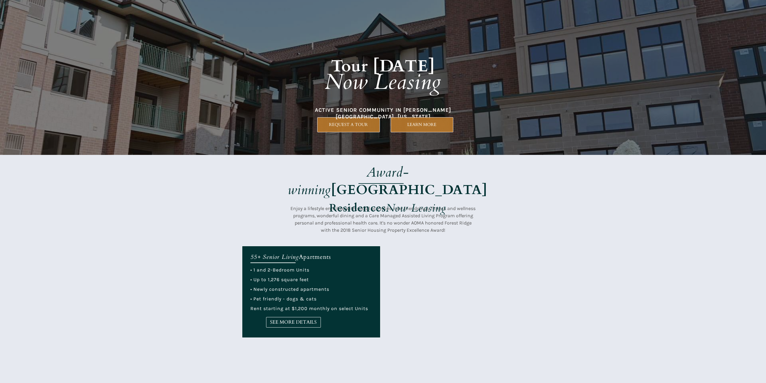 This screenshot has width=766, height=383. Describe the element at coordinates (358, 208) in the screenshot. I see `strong: Residences` at that location.